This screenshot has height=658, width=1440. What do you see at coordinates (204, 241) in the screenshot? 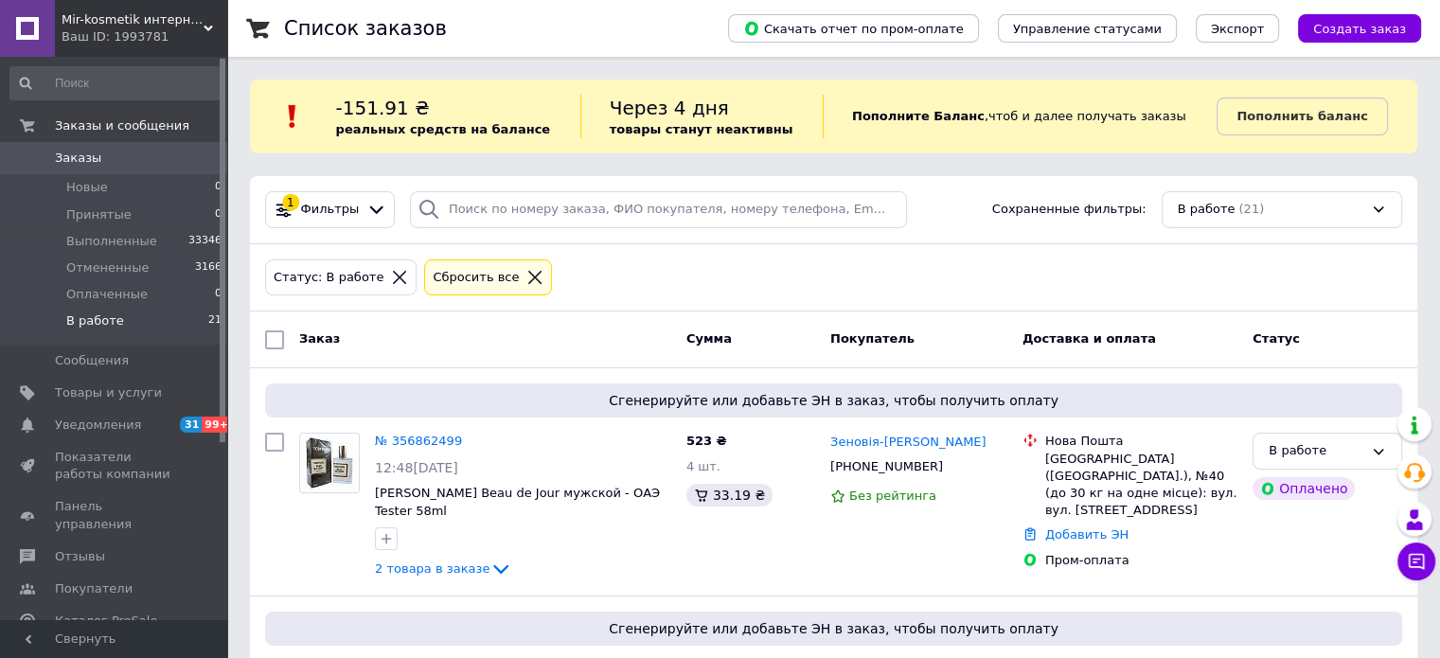
I see `span: 33346` at bounding box center [204, 241].